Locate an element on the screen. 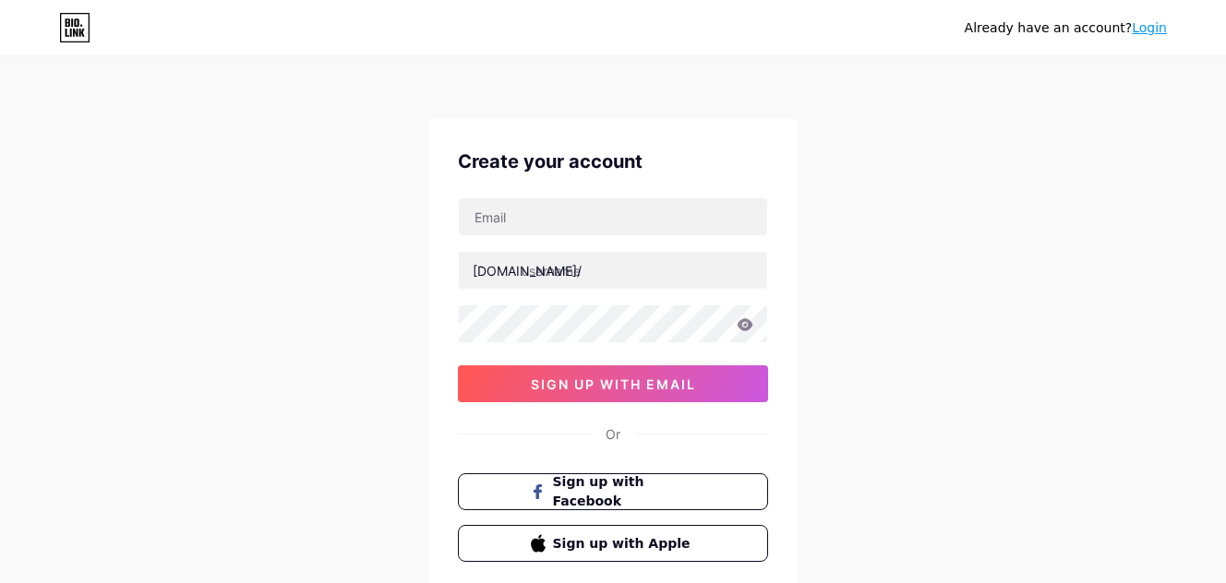 Image resolution: width=1226 pixels, height=583 pixels. span: Sign up with Apple is located at coordinates (624, 544).